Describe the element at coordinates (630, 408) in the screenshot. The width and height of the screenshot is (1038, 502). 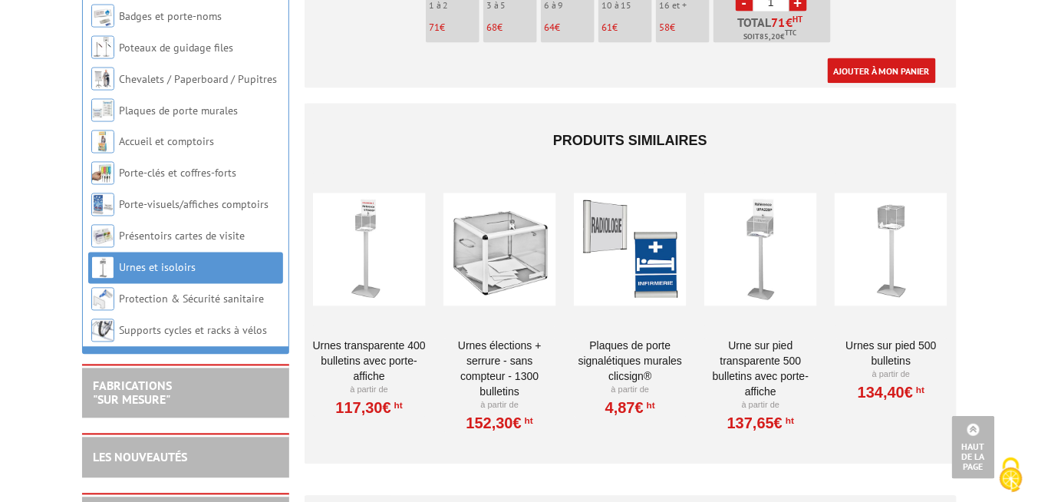
I see `a: 4,87€HT` at that location.